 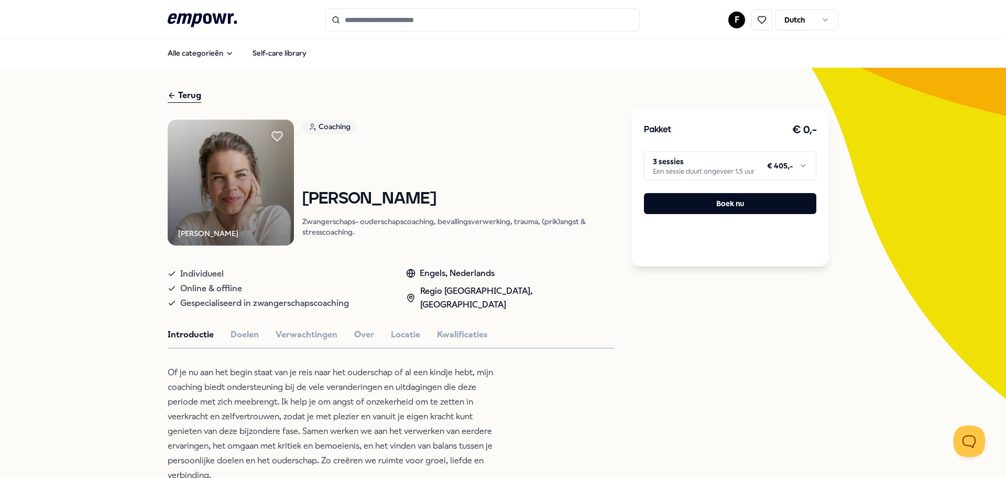 What do you see at coordinates (245, 334) in the screenshot?
I see `button: Doelen` at bounding box center [245, 334].